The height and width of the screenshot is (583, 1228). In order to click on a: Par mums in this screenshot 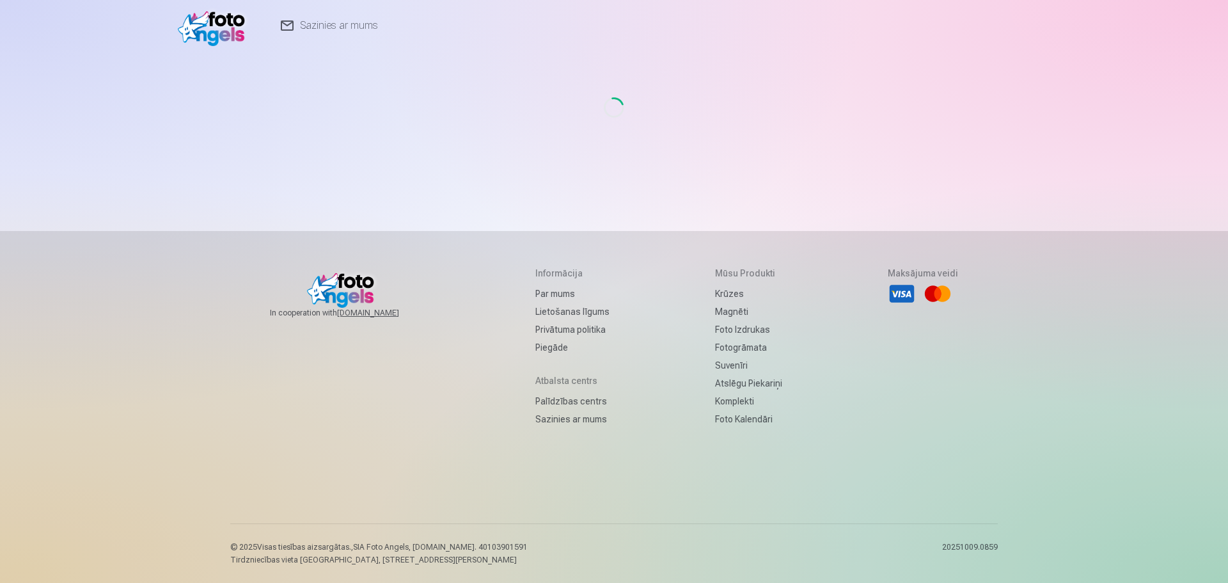, I will do `click(572, 294)`.